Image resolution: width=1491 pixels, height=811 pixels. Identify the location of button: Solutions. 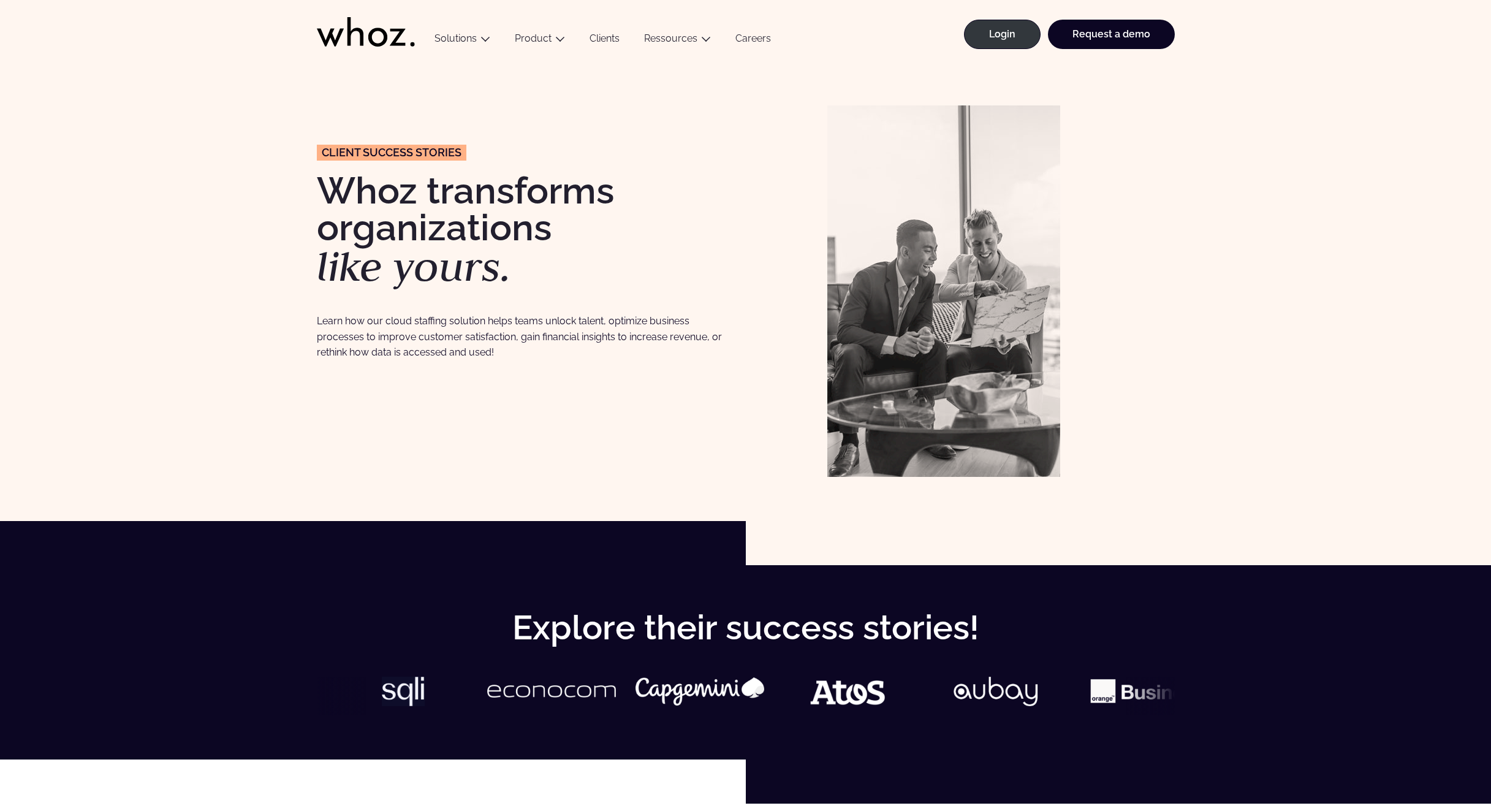
(462, 40).